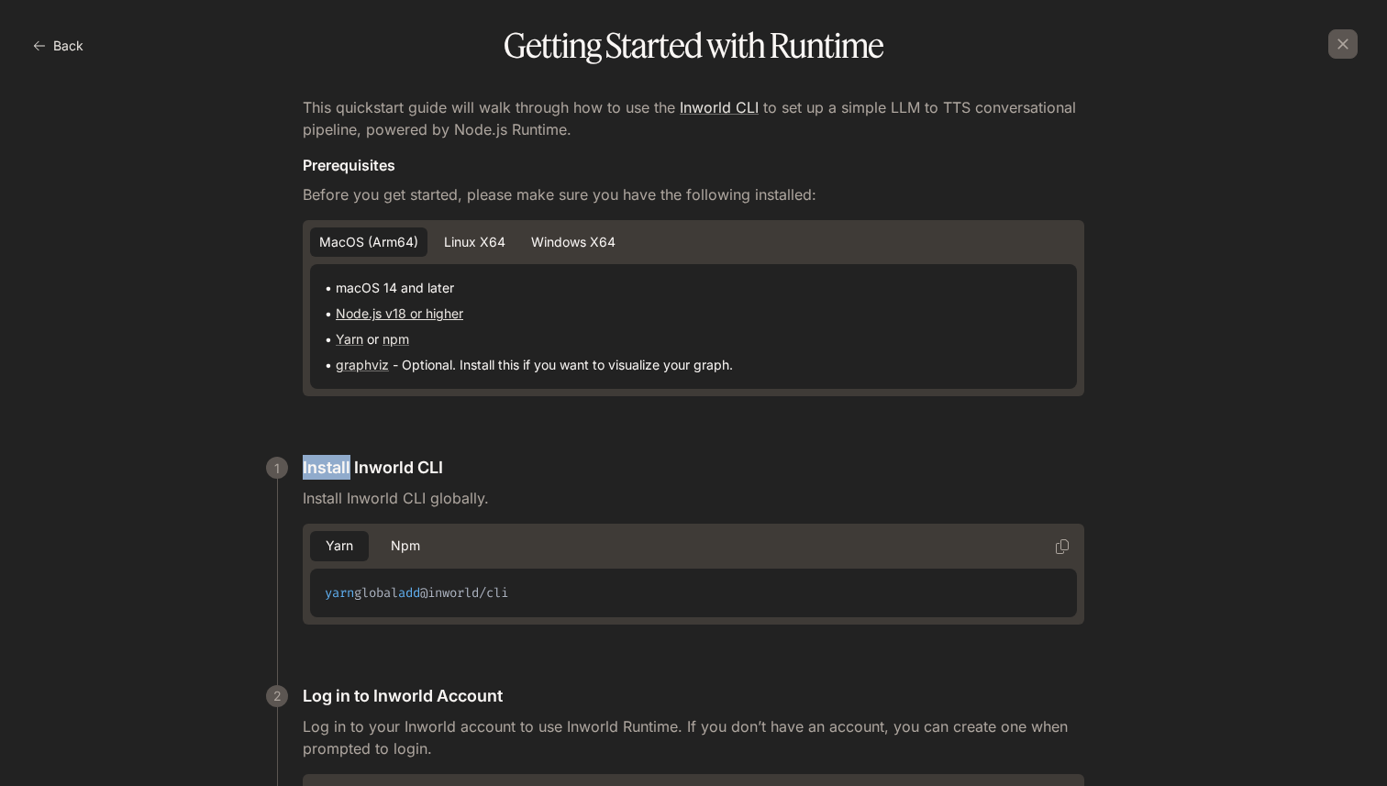  What do you see at coordinates (409, 593) in the screenshot?
I see `span: add` at bounding box center [409, 593].